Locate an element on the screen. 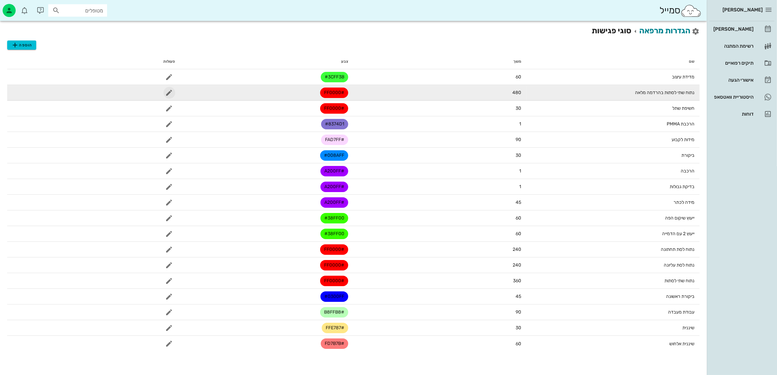 Image resolution: width=777 pixels, height=375 pixels. a: דוחות is located at coordinates (742, 114).